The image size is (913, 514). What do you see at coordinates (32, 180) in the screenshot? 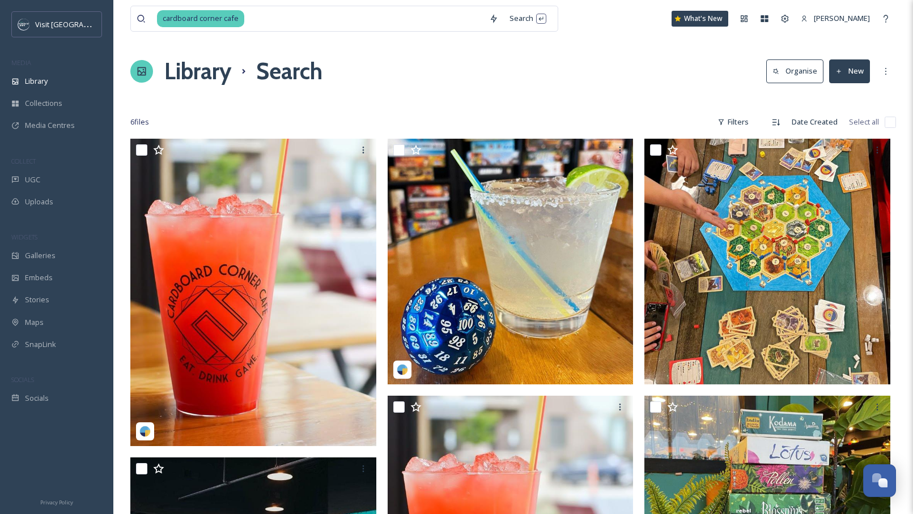
I see `span: UGC` at bounding box center [32, 180].